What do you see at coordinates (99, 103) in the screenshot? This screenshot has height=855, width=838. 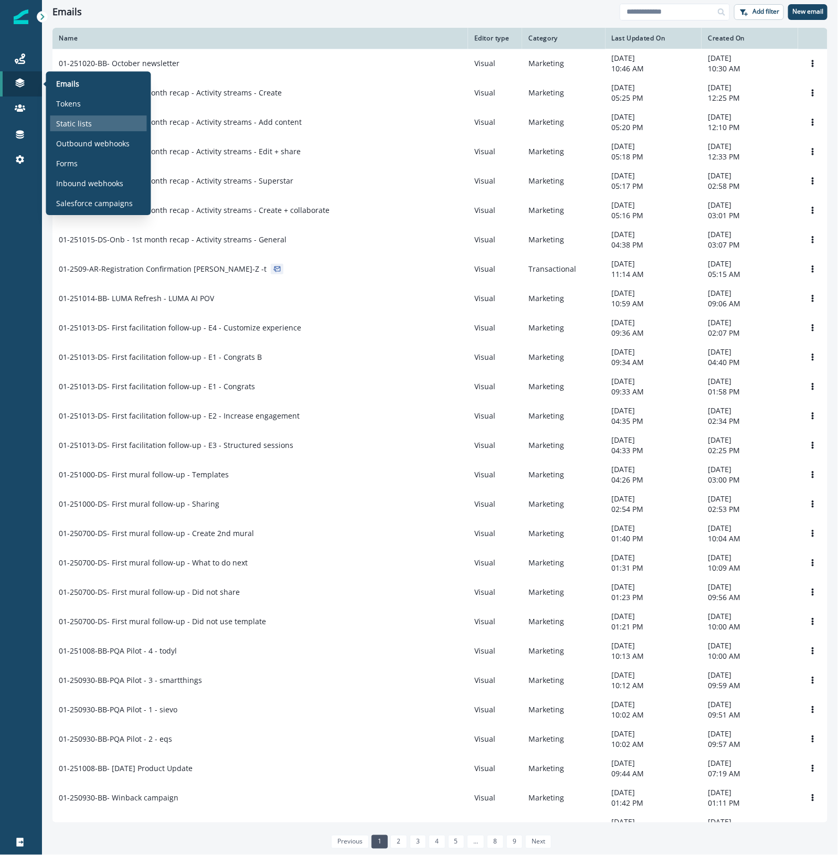 I see `a: Tokens` at bounding box center [99, 103].